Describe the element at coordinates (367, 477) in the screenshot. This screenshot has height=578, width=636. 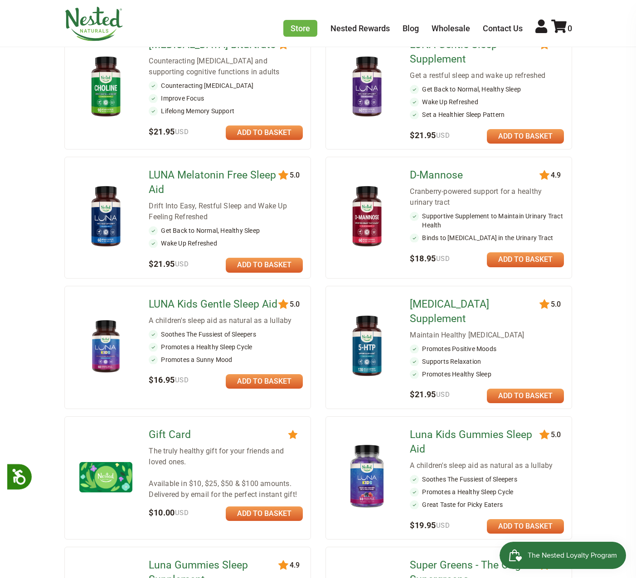
I see `img: Luna Kids Gummies Sleep Aid` at that location.